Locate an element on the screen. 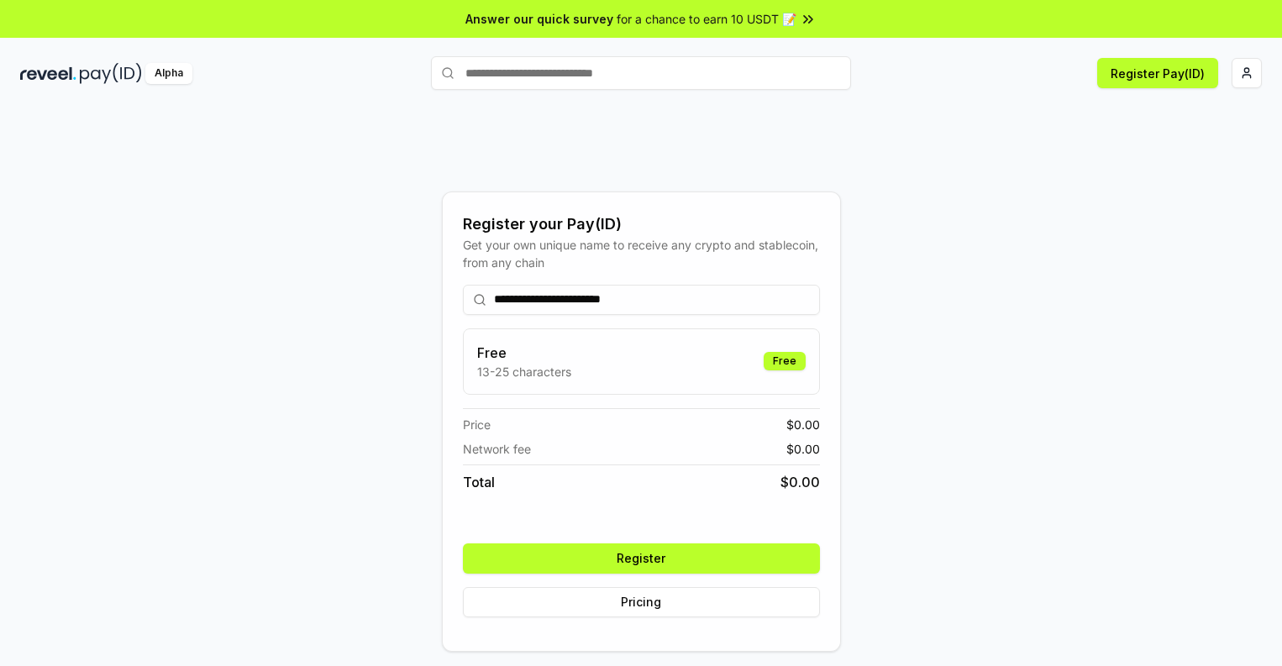  span: for a chance to earn 10 USDT 📝 is located at coordinates (707, 18).